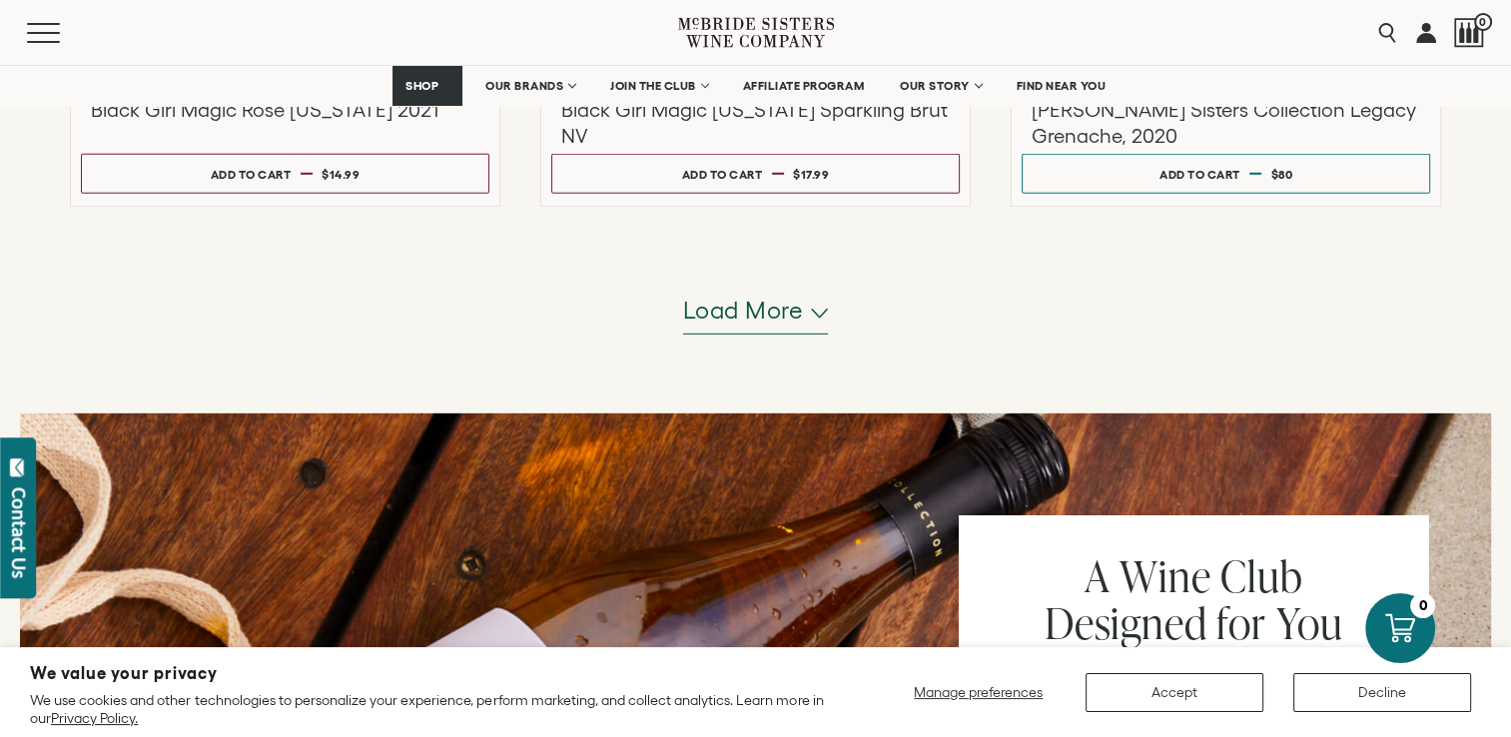  What do you see at coordinates (63, 33) in the screenshot?
I see `button: Mobile Menu Trigger` at bounding box center [63, 33].